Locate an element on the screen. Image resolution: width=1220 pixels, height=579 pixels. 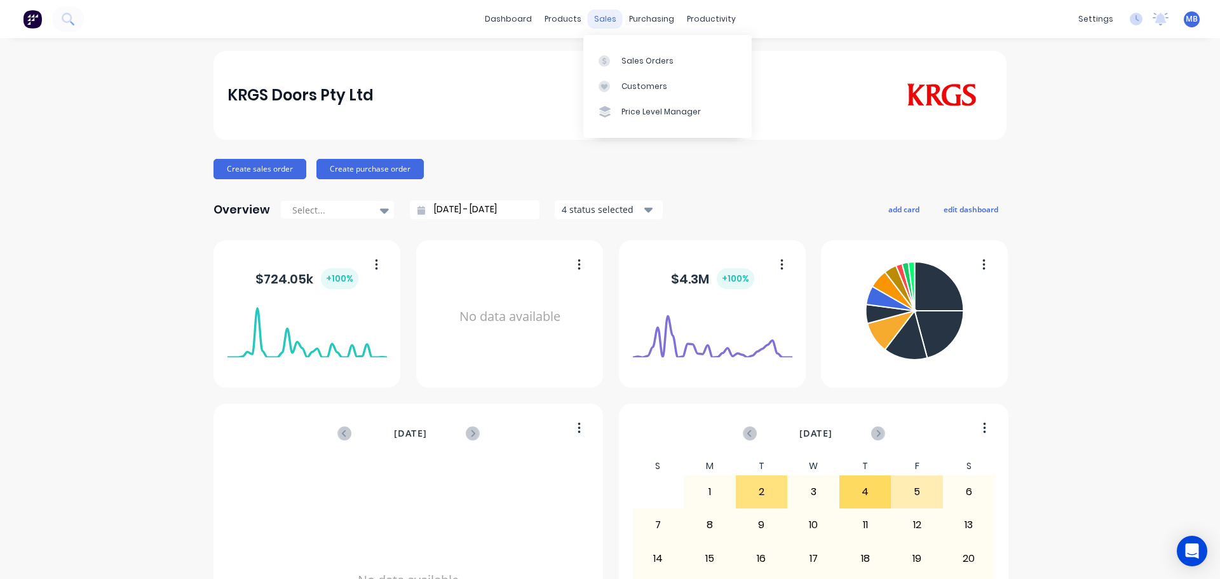
div: 6 is located at coordinates (969, 492).